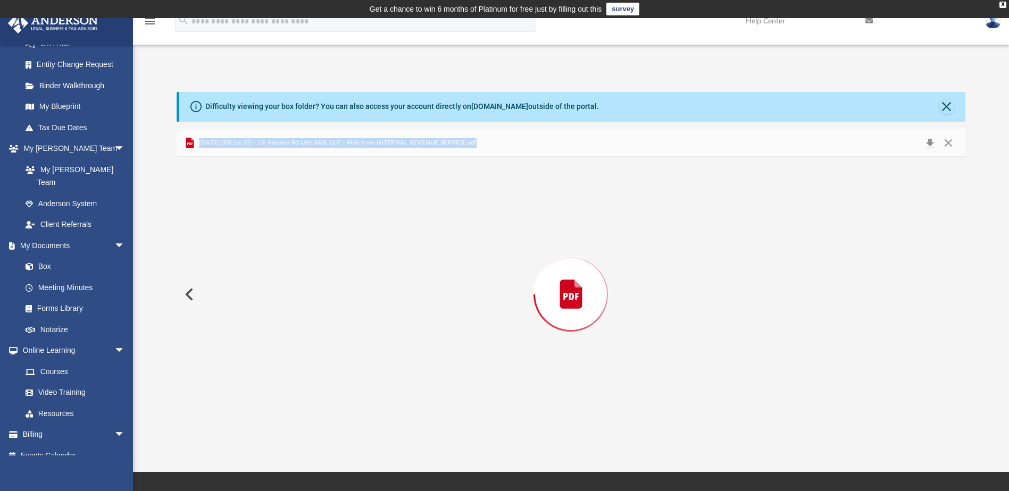  What do you see at coordinates (150, 24) in the screenshot?
I see `a: menu` at bounding box center [150, 24].